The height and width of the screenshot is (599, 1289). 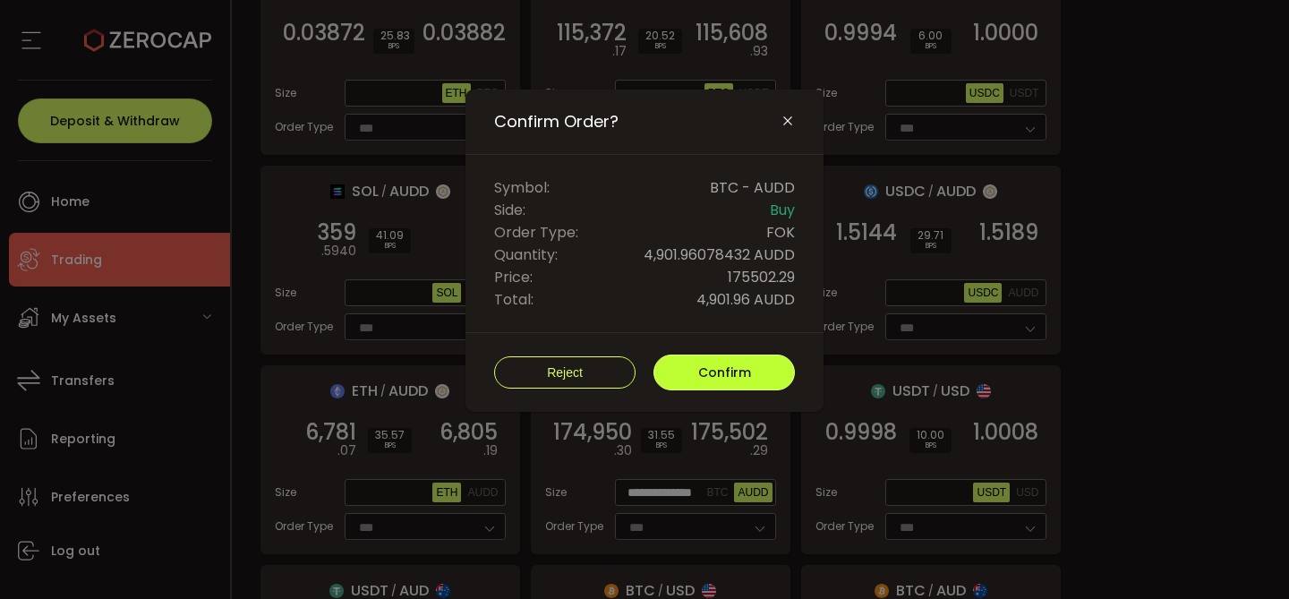 What do you see at coordinates (565, 372) in the screenshot?
I see `button: Reject` at bounding box center [565, 372].